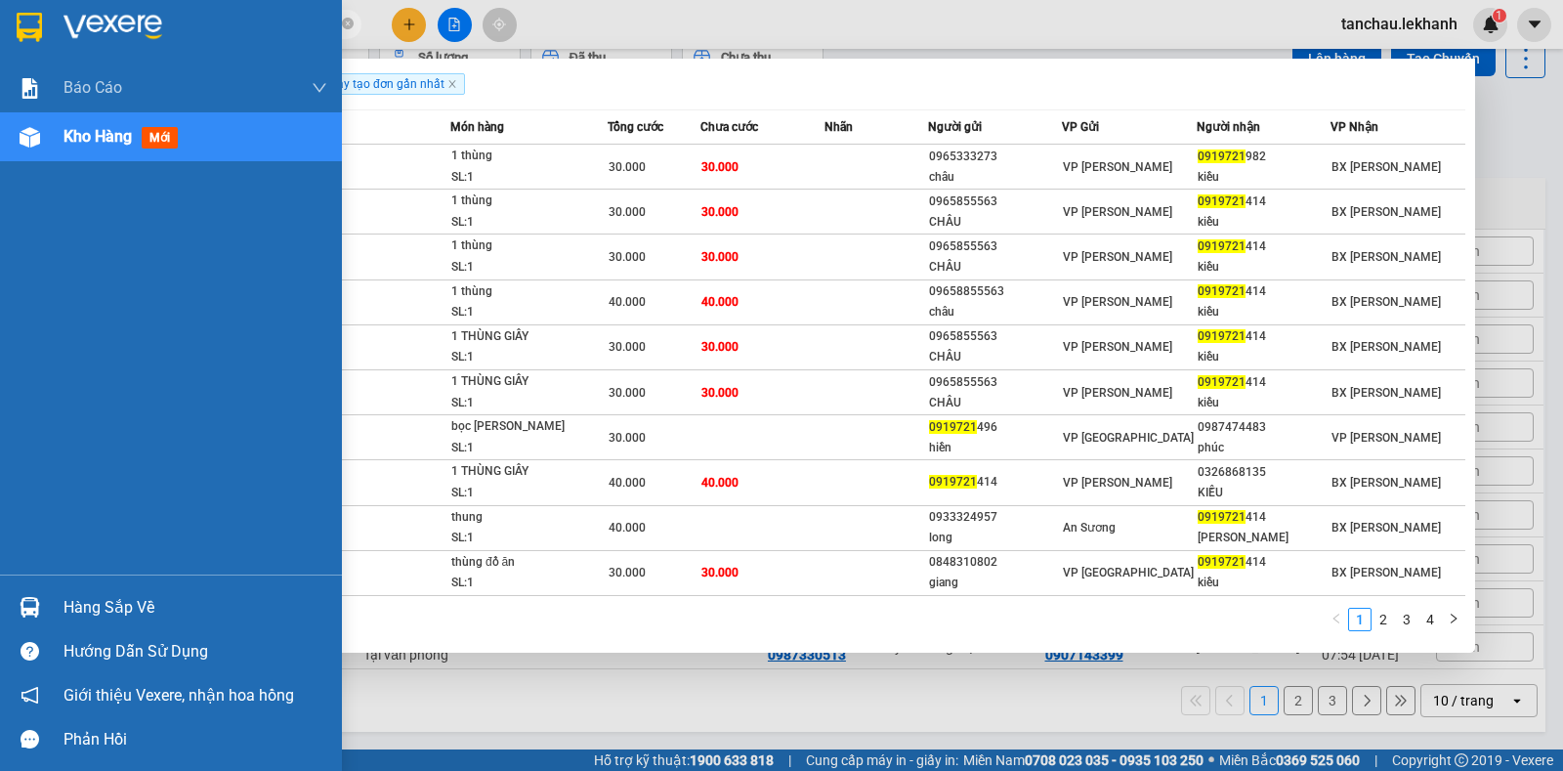  Describe the element at coordinates (195, 652) in the screenshot. I see `div: Hướng dẫn sử dụng` at that location.